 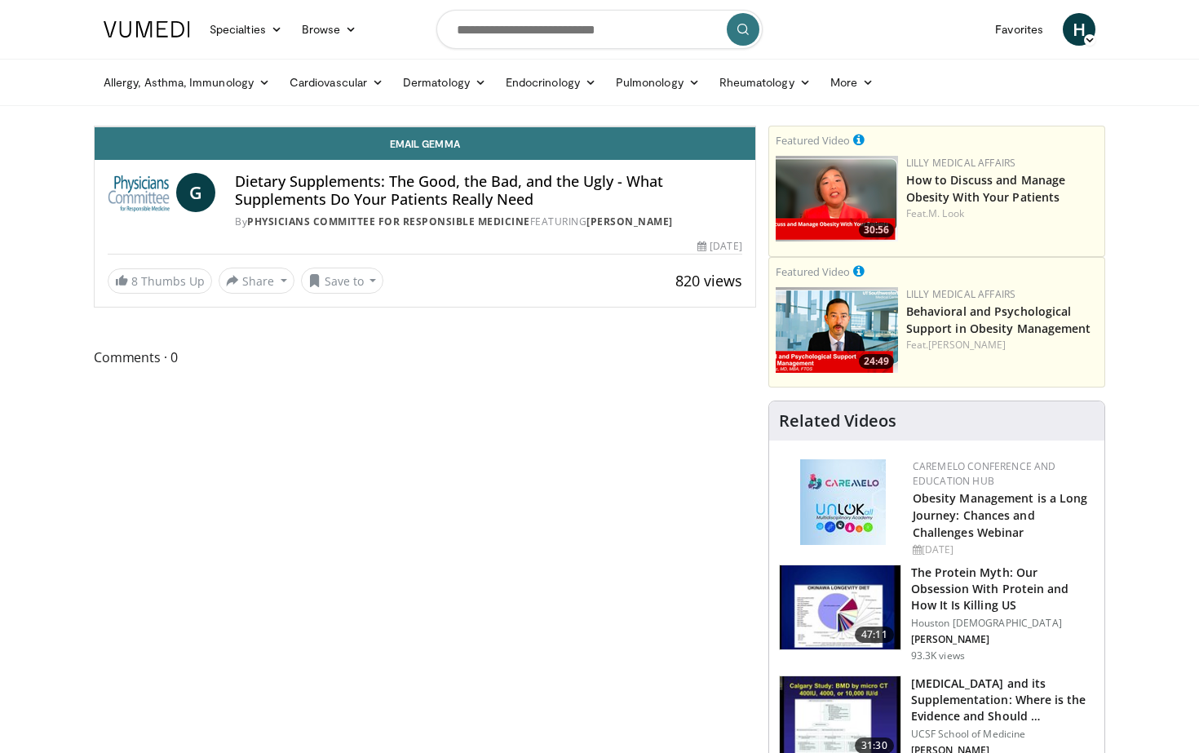 I want to click on a: How to Discuss and Manage Obesity With Your Patients, so click(x=986, y=188).